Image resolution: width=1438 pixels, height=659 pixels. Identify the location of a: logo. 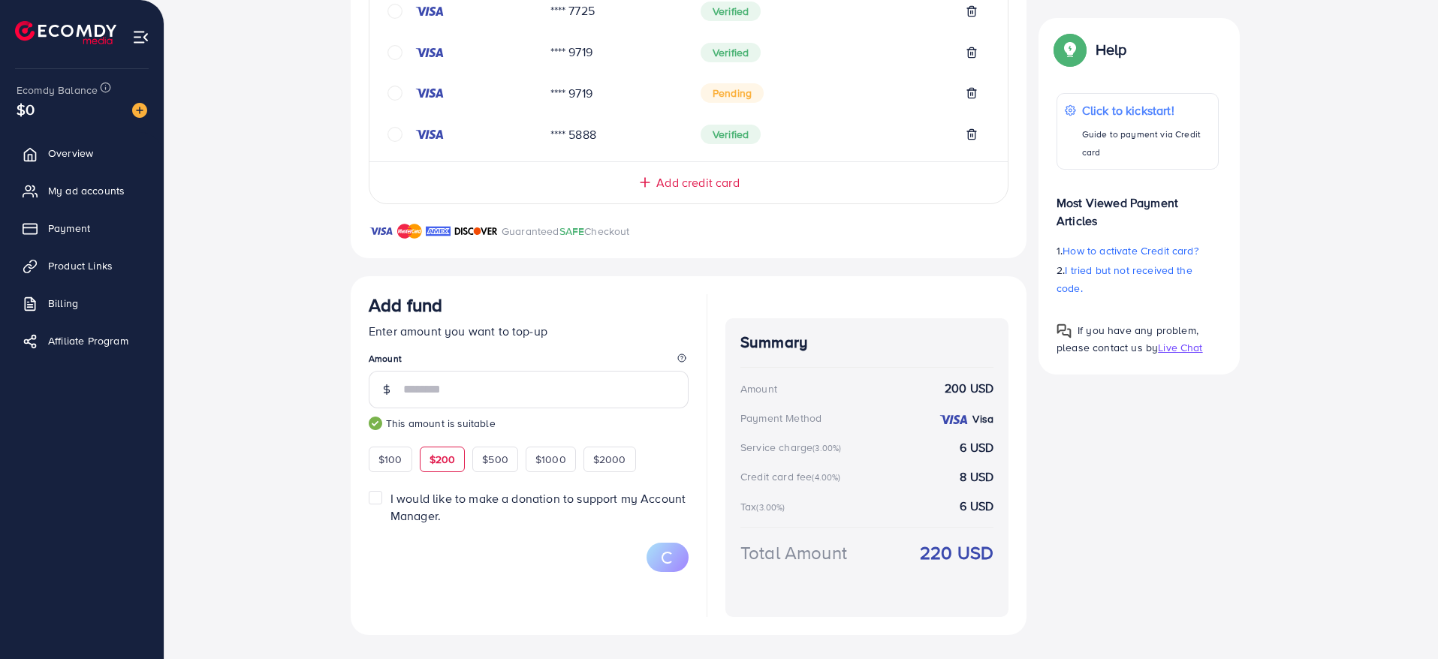
(65, 32).